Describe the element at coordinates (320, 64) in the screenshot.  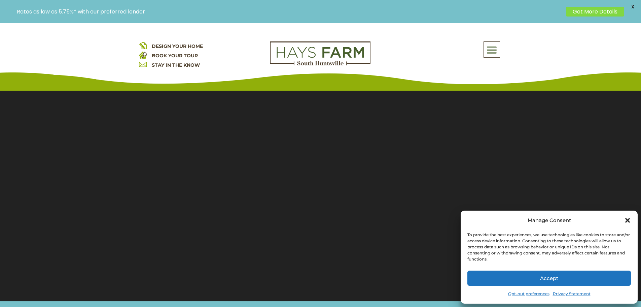
I see `a: hays farm homes huntsville development` at that location.